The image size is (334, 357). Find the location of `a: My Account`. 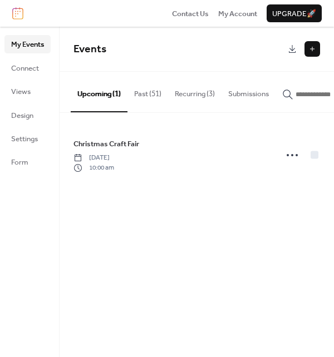

a: My Account is located at coordinates (237, 13).